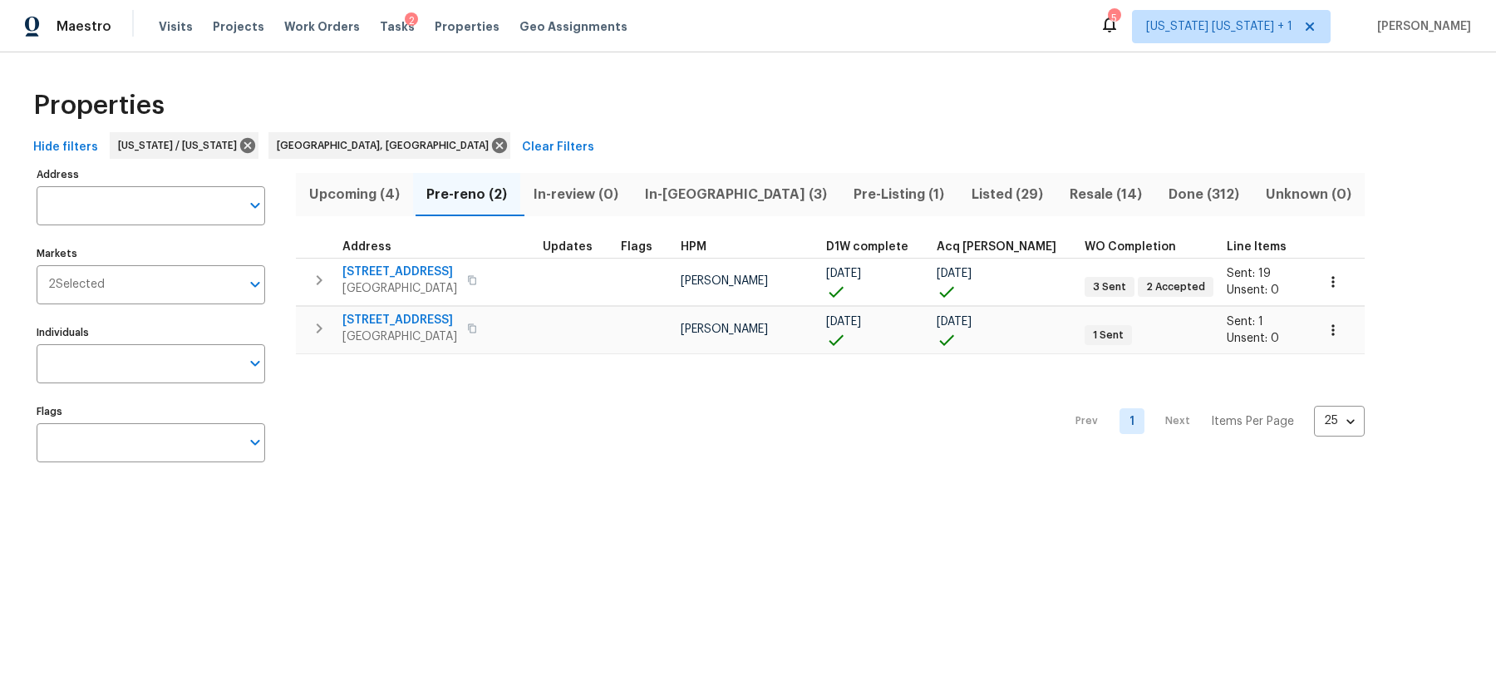  What do you see at coordinates (1212, 421) in the screenshot?
I see `nav: Pagination Navigation` at bounding box center [1212, 421].